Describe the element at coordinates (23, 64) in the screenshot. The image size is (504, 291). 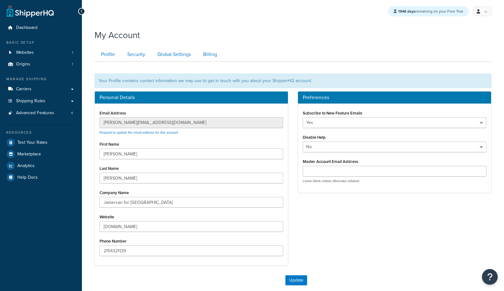
I see `span: Origins` at that location.